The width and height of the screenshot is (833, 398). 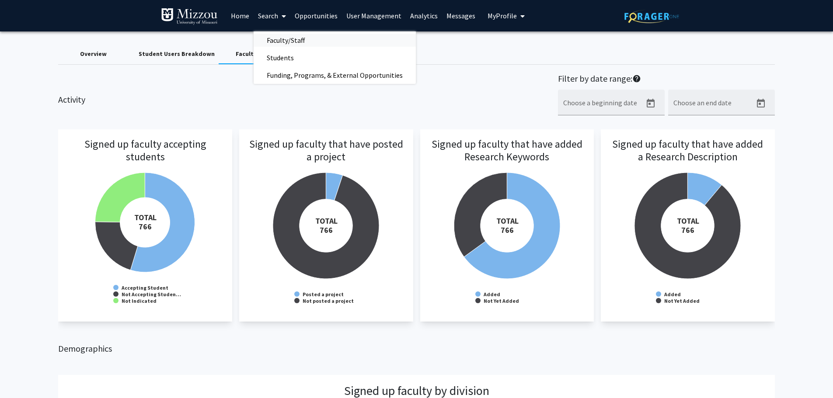 What do you see at coordinates (502, 16) in the screenshot?
I see `span: My Profile` at bounding box center [502, 16].